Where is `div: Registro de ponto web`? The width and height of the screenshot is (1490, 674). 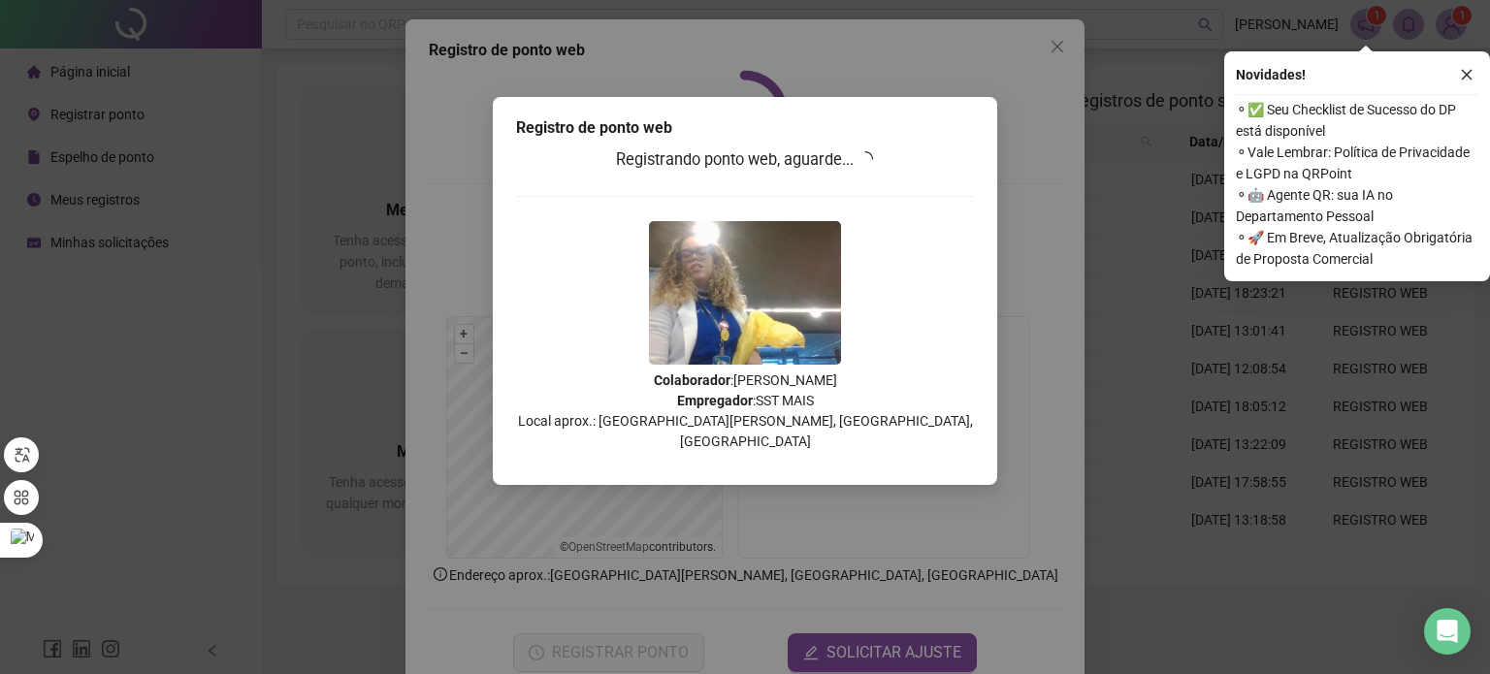 div: Registro de ponto web is located at coordinates (745, 128).